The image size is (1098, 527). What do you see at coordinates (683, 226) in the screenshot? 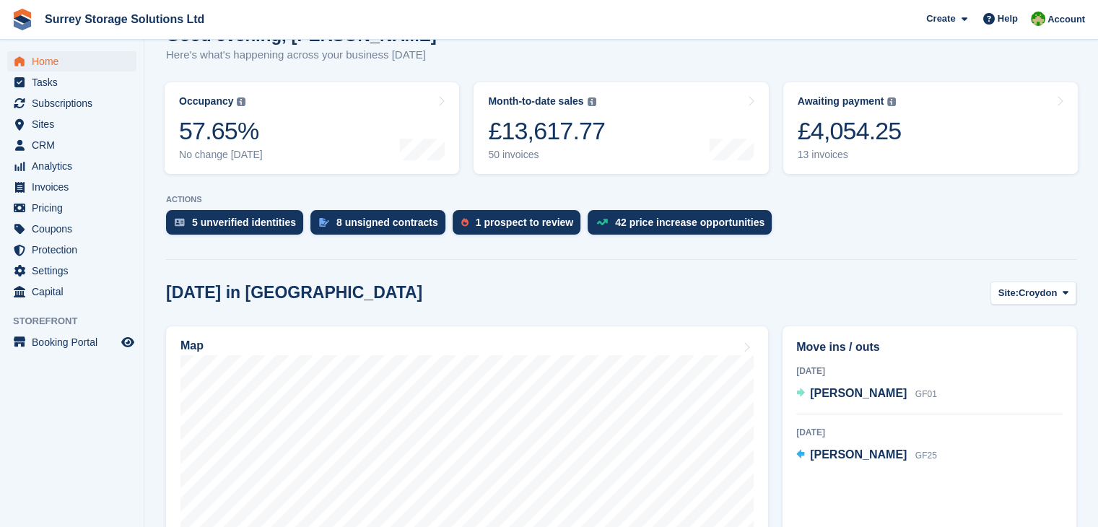
I see `a: 42 price increase opportunities` at bounding box center [683, 226].